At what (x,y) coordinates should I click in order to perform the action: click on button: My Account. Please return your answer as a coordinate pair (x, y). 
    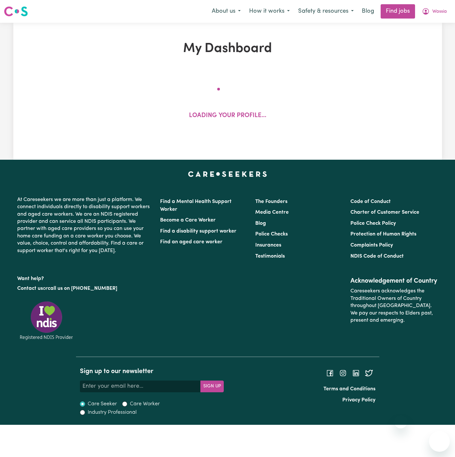
    Looking at the image, I should click on (435, 11).